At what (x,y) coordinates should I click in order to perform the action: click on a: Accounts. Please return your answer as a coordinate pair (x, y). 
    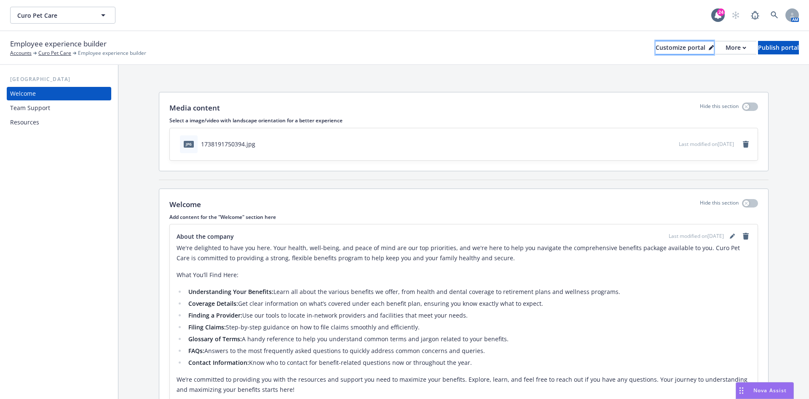
    Looking at the image, I should click on (21, 53).